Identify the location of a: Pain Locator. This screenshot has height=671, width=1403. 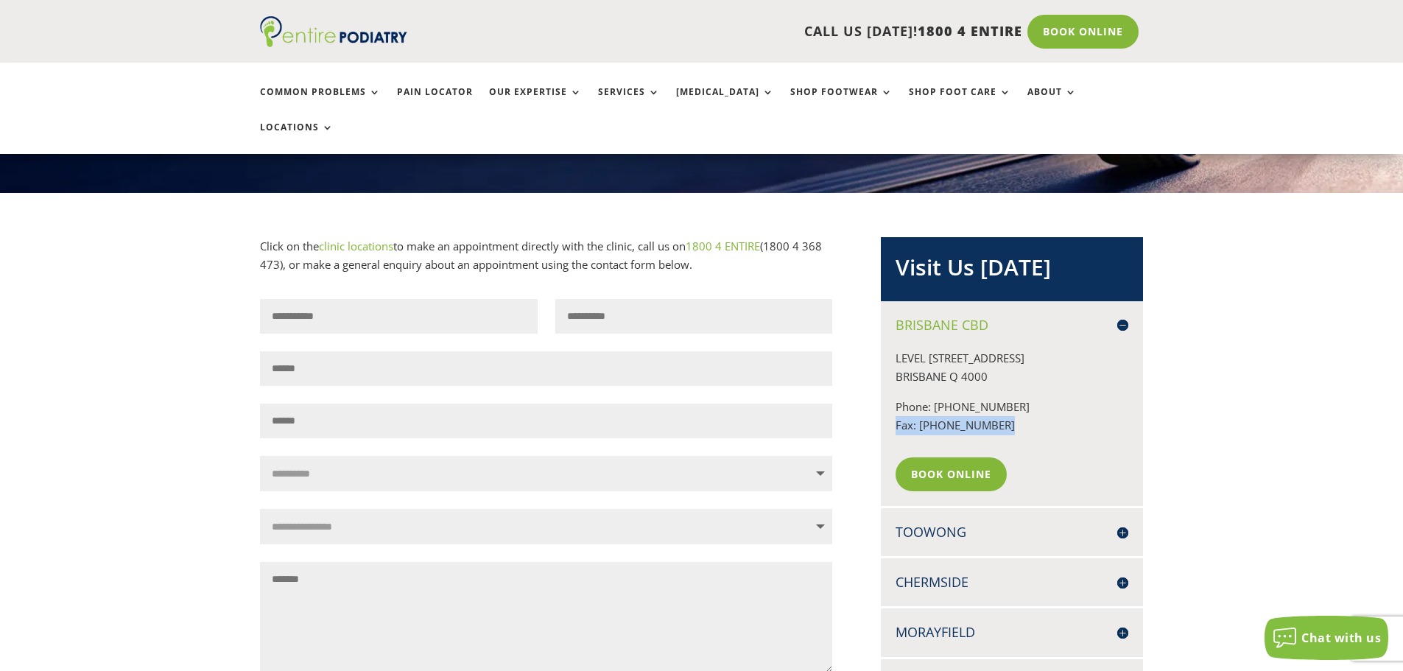
(435, 102).